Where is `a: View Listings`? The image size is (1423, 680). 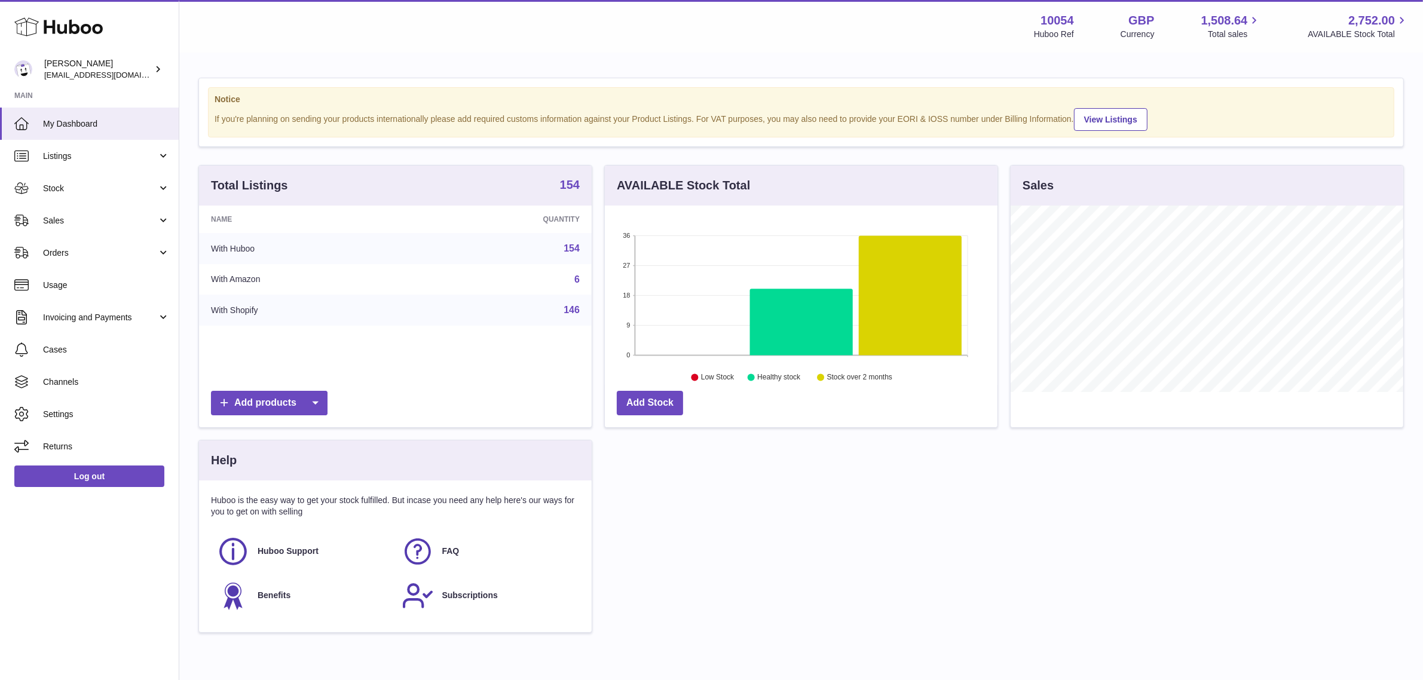 a: View Listings is located at coordinates (1111, 120).